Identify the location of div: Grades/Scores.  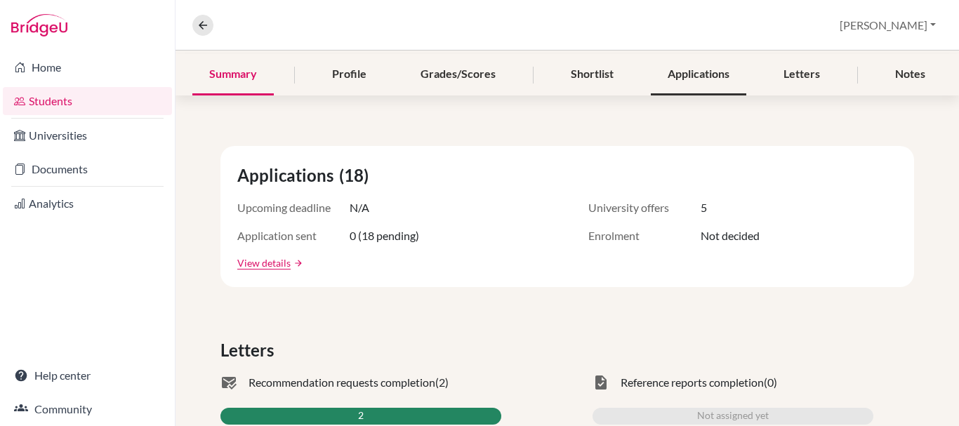
(458, 74).